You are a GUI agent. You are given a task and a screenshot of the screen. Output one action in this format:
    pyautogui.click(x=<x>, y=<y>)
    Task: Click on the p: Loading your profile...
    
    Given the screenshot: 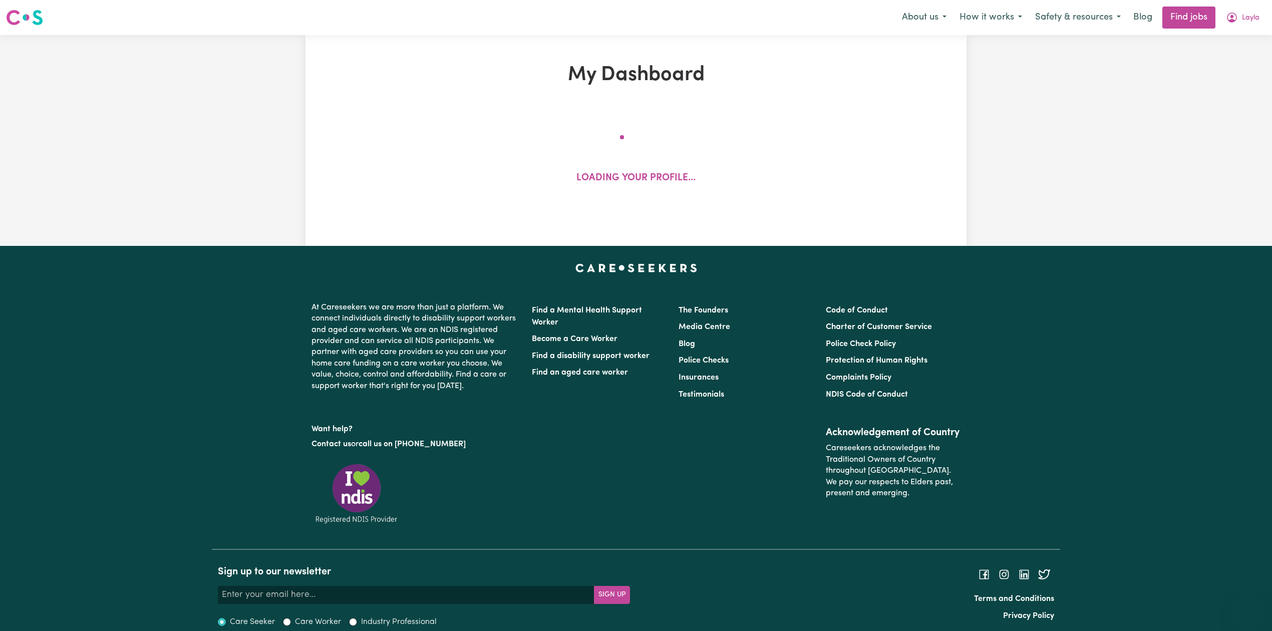 What is the action you would take?
    pyautogui.click(x=636, y=178)
    